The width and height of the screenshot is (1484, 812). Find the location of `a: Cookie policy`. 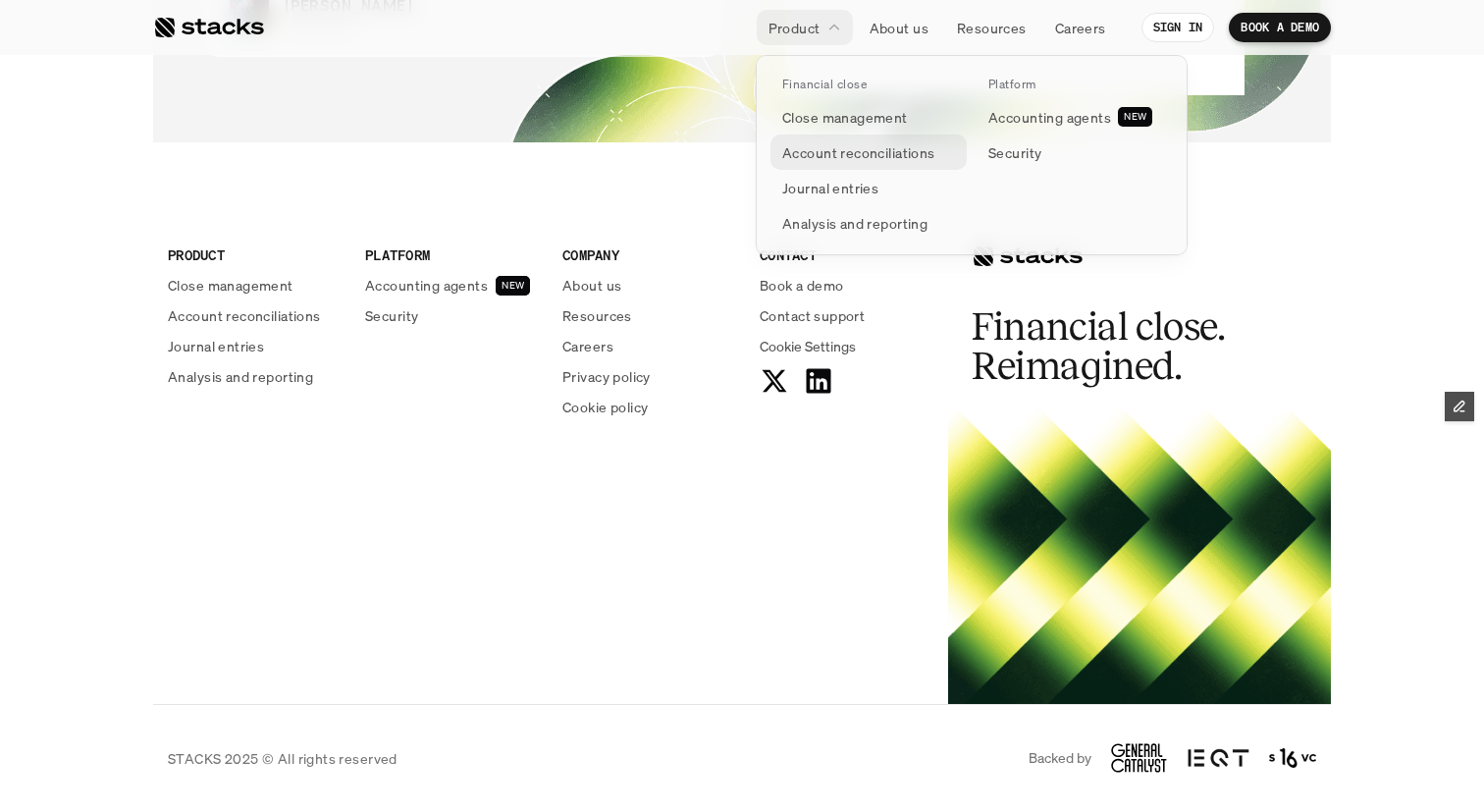

a: Cookie policy is located at coordinates (649, 406).